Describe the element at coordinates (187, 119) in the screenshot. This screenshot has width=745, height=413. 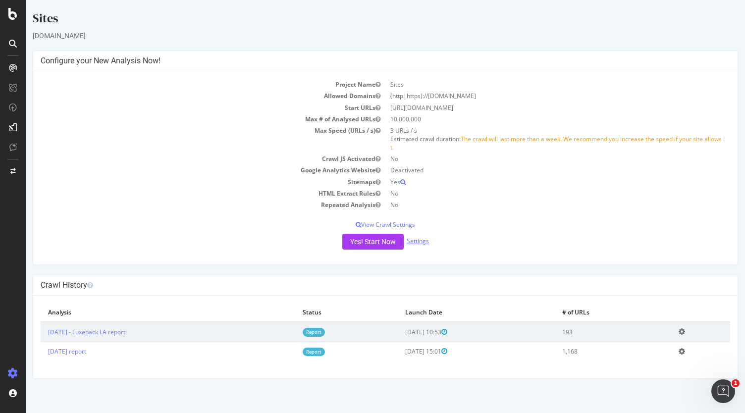
I see `td: Max # of Analysed URLs` at that location.